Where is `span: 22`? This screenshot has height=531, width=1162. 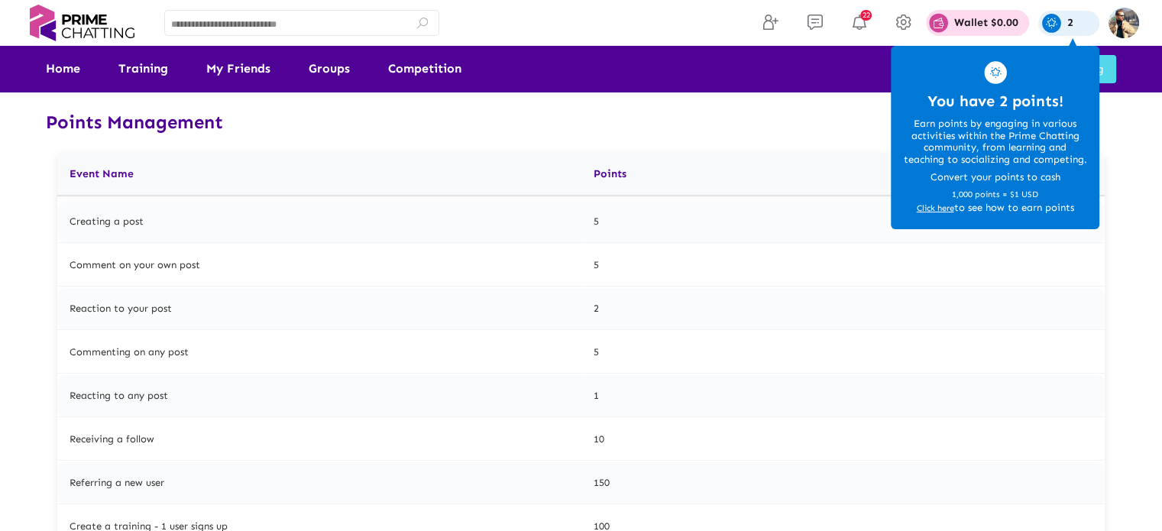
span: 22 is located at coordinates (865, 15).